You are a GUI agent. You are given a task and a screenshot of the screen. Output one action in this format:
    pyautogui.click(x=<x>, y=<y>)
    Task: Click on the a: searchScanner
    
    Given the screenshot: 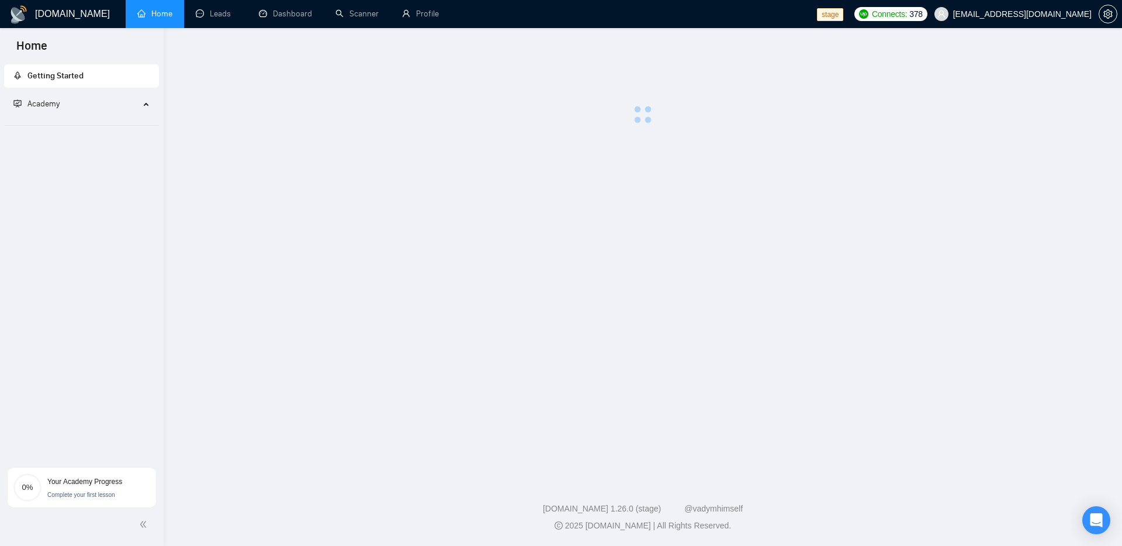 What is the action you would take?
    pyautogui.click(x=357, y=13)
    